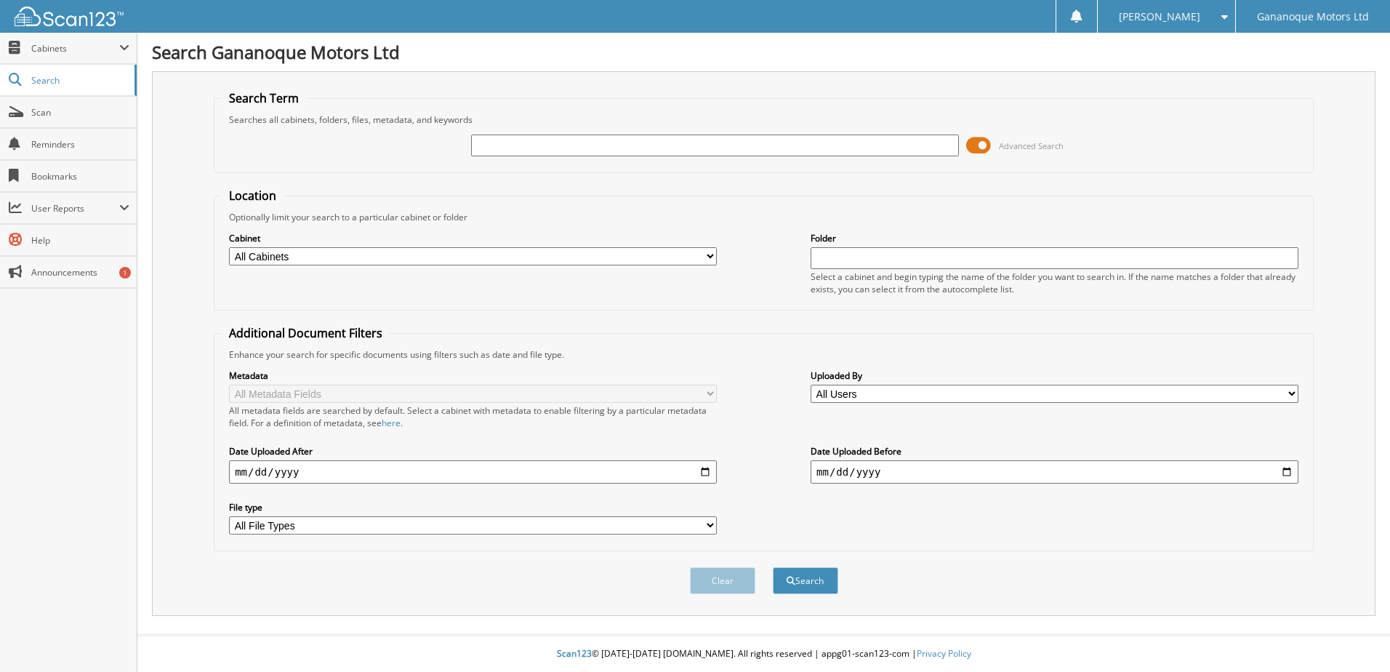  I want to click on span: Search, so click(79, 80).